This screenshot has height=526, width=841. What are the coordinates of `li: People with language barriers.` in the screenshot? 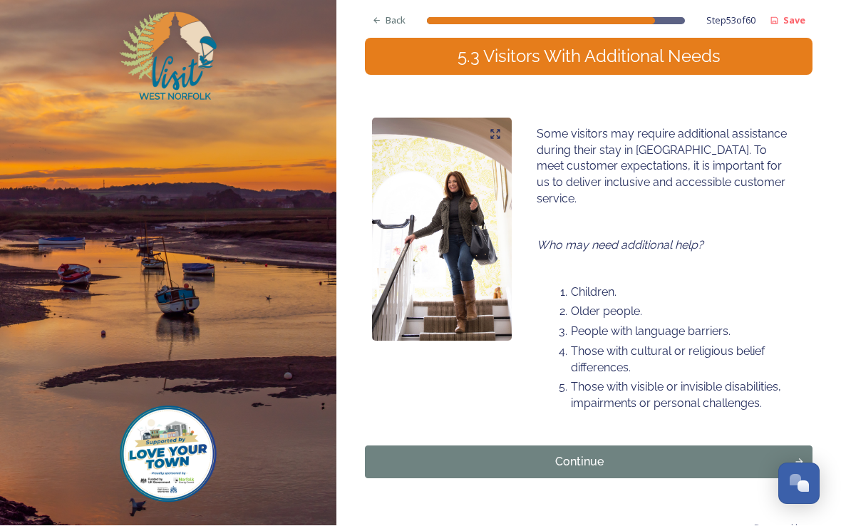 It's located at (674, 332).